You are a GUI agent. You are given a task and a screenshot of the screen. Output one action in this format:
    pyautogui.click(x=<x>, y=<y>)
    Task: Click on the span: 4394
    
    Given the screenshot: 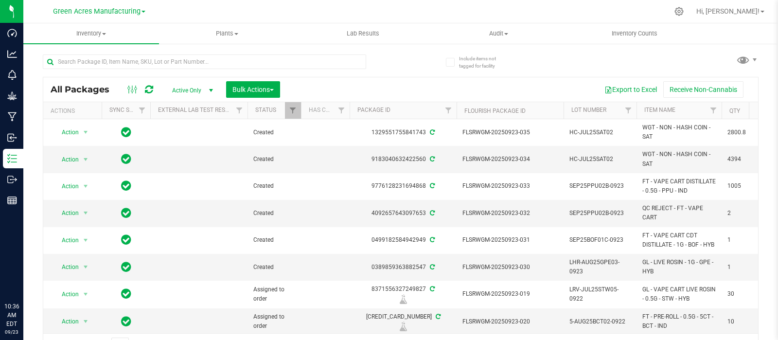 What is the action you would take?
    pyautogui.click(x=746, y=159)
    